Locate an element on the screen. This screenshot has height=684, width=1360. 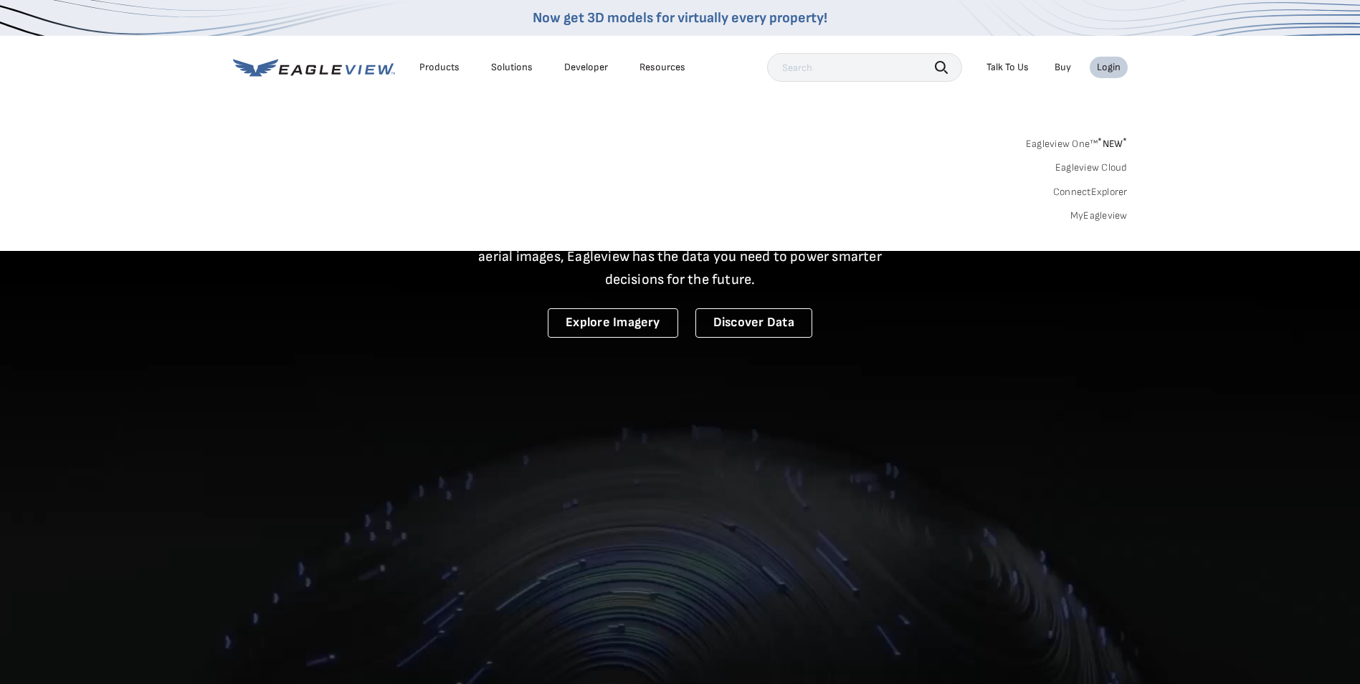
div: Solutions is located at coordinates (512, 67).